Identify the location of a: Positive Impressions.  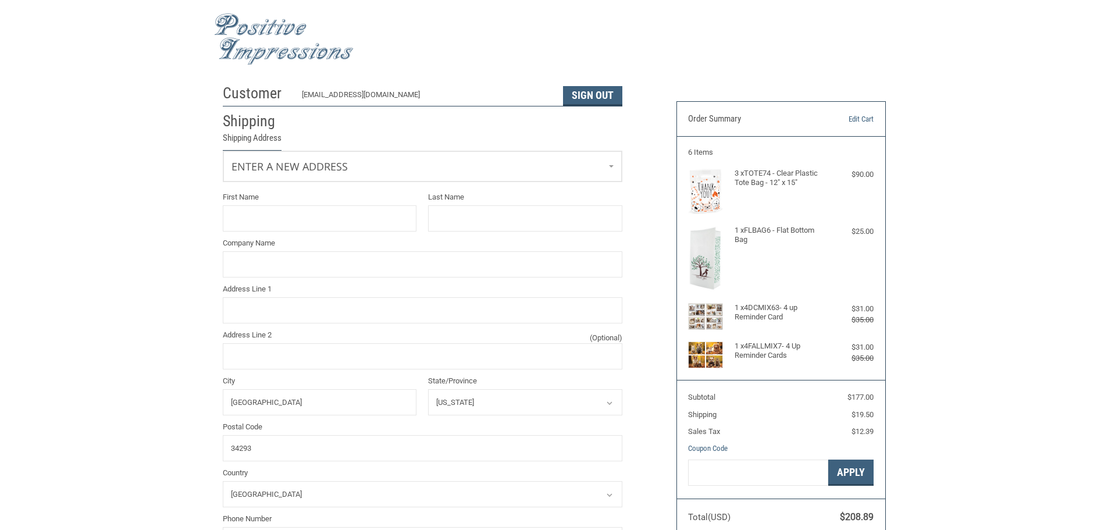
(284, 39).